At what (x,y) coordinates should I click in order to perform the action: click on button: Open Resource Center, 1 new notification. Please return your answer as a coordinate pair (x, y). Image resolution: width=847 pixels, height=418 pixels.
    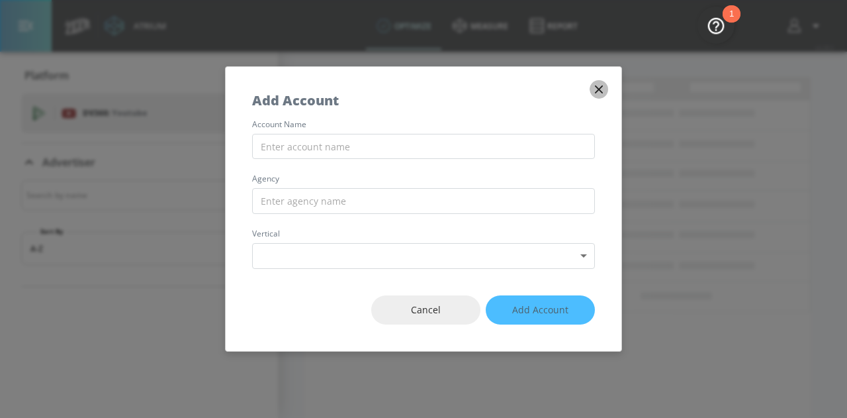
    Looking at the image, I should click on (716, 25).